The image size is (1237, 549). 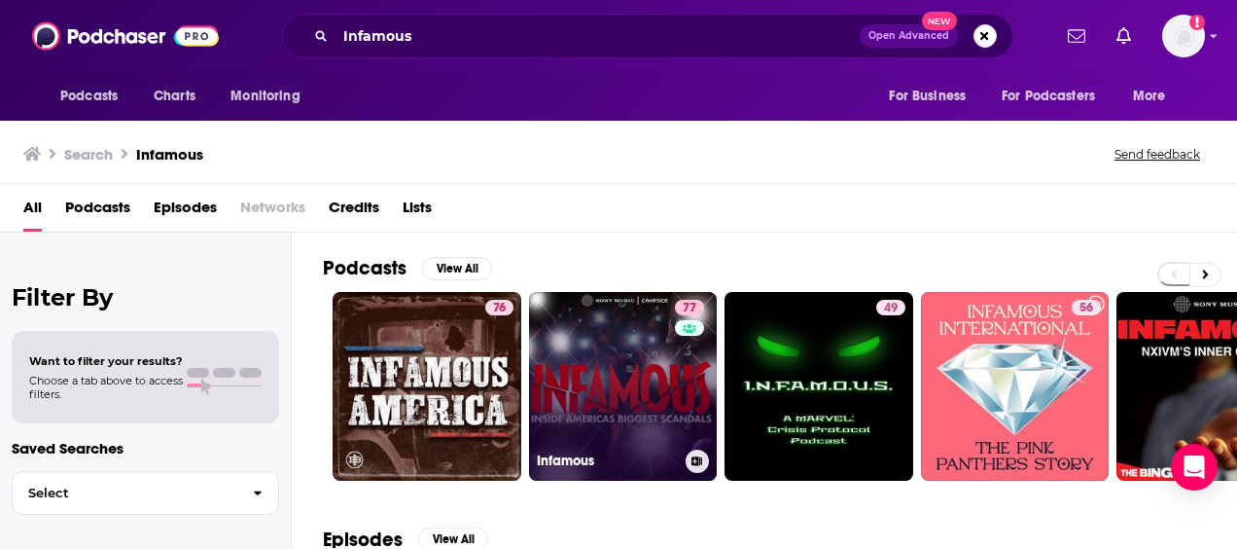 I want to click on button: Send feedback, so click(x=1158, y=154).